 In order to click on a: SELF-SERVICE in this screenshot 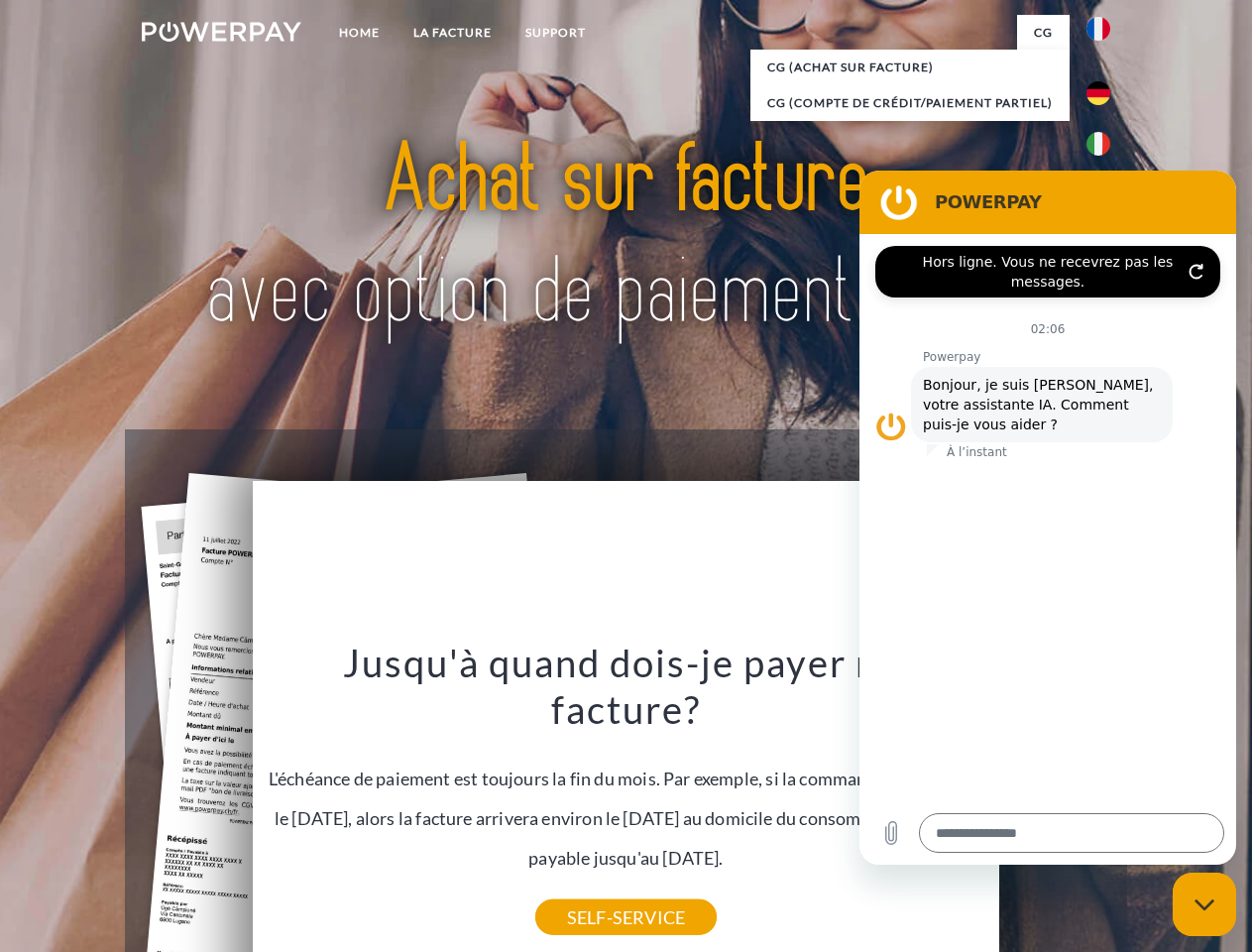, I will do `click(626, 917)`.